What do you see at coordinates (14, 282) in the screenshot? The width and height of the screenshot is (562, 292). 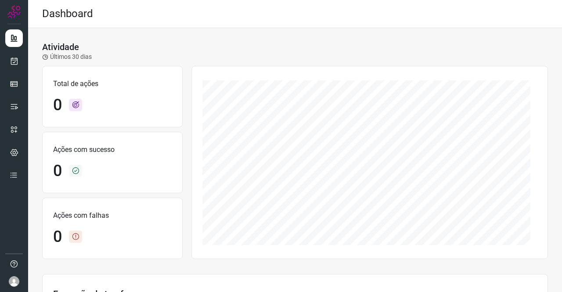 I see `img: avatar-user-boy.jpg` at bounding box center [14, 282].